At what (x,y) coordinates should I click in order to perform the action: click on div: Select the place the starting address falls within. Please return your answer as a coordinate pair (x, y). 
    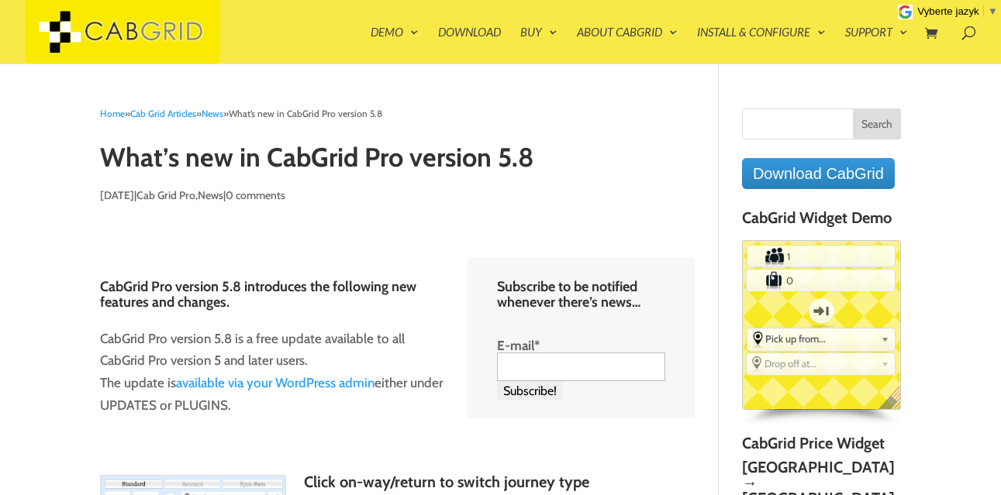
    Looking at the image, I should click on (821, 339).